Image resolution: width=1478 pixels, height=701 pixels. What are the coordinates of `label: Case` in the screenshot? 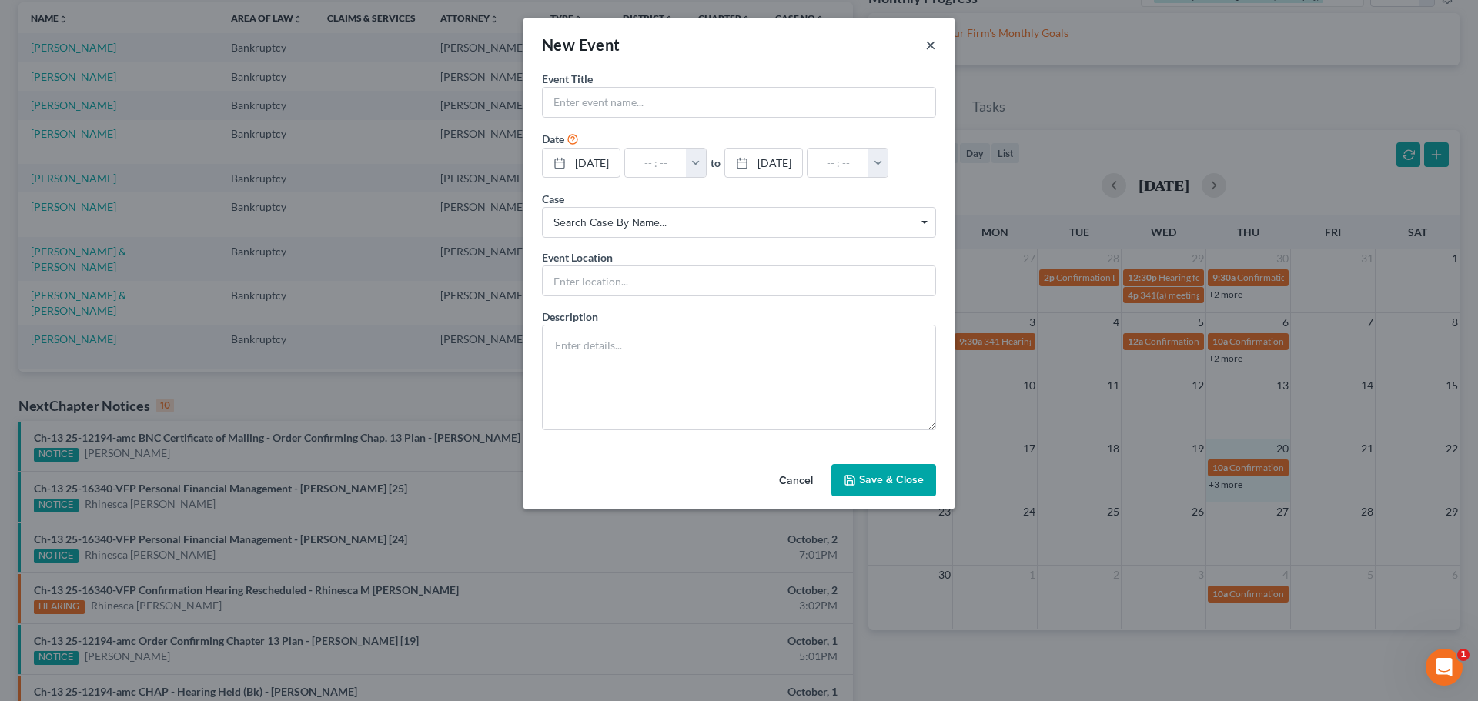 It's located at (553, 199).